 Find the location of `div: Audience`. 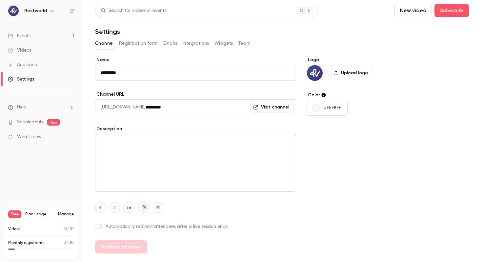

div: Audience is located at coordinates (22, 65).